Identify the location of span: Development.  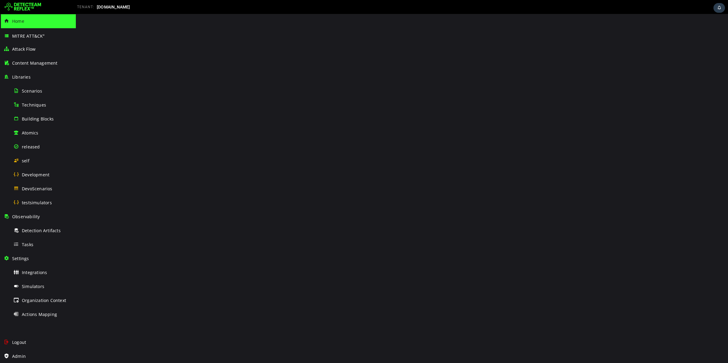
(35, 174).